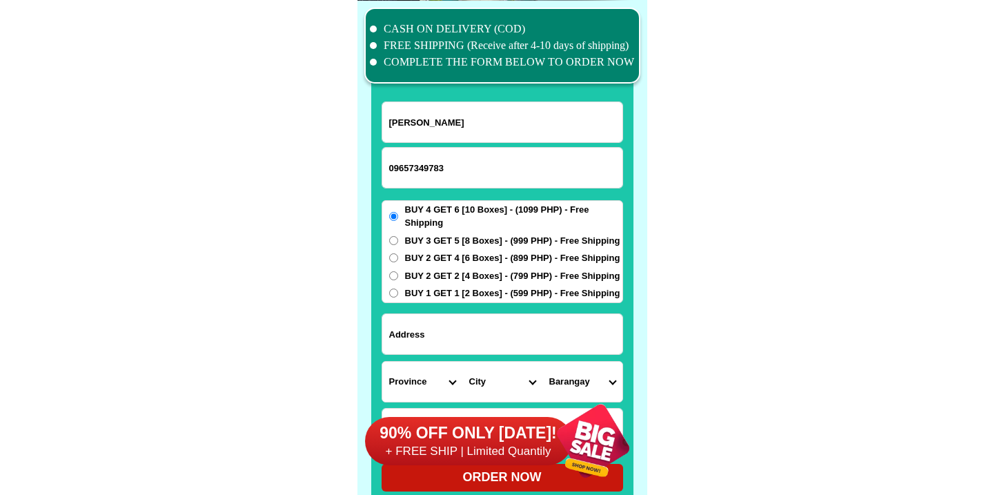 The width and height of the screenshot is (1004, 495). What do you see at coordinates (393, 275) in the screenshot?
I see `input: BUY 2 GET 2 [4 Boxes] - (799 PHP) - Free Shipping` at bounding box center [393, 275].